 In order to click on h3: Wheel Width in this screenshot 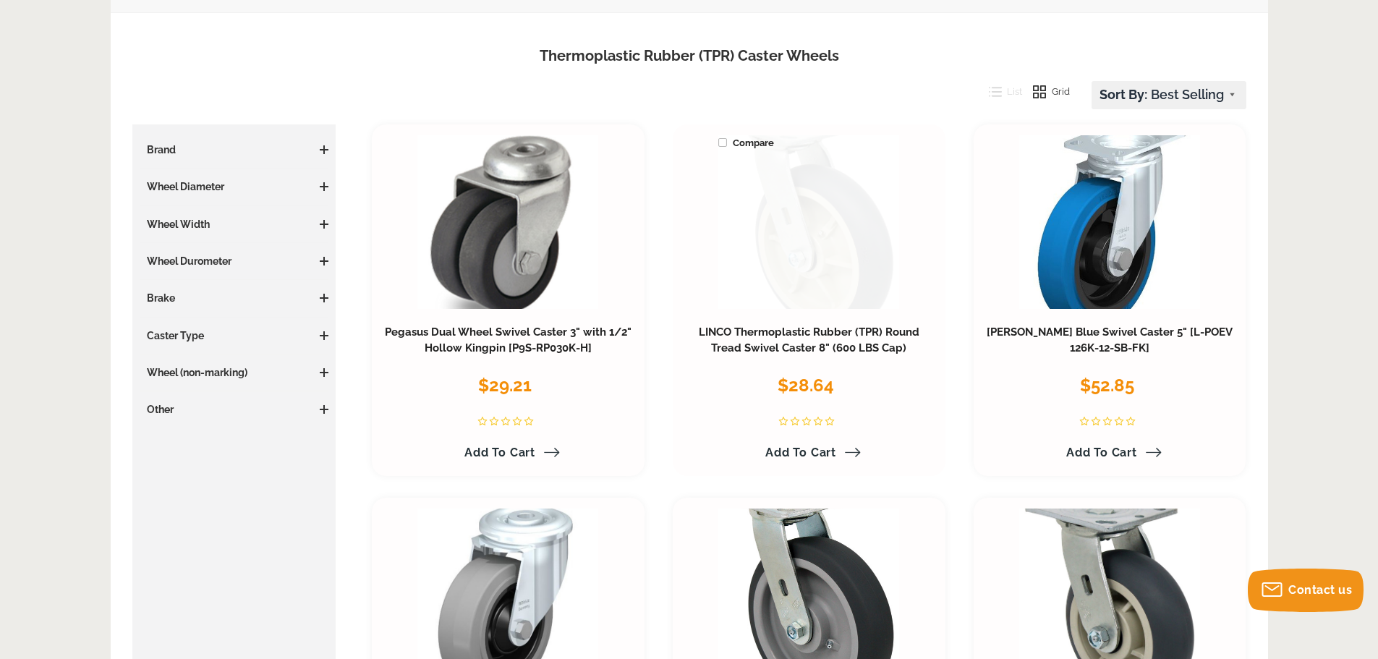, I will do `click(234, 224)`.